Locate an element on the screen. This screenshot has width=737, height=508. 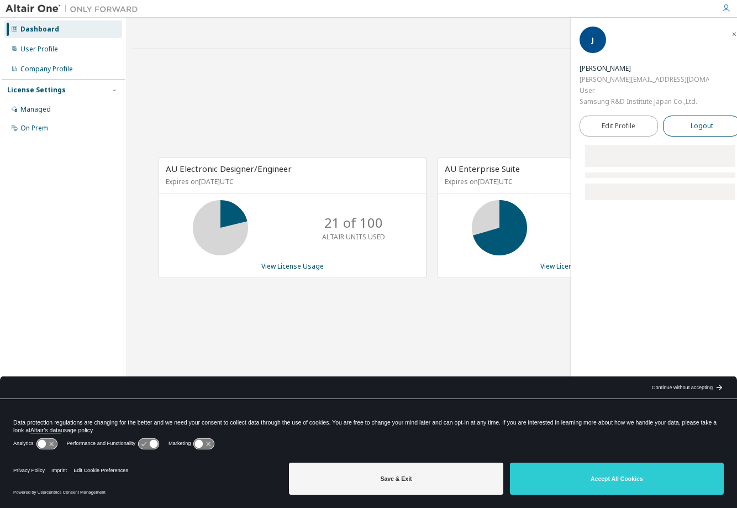
span: AU Electronic Designer/Engineer is located at coordinates (229, 169).